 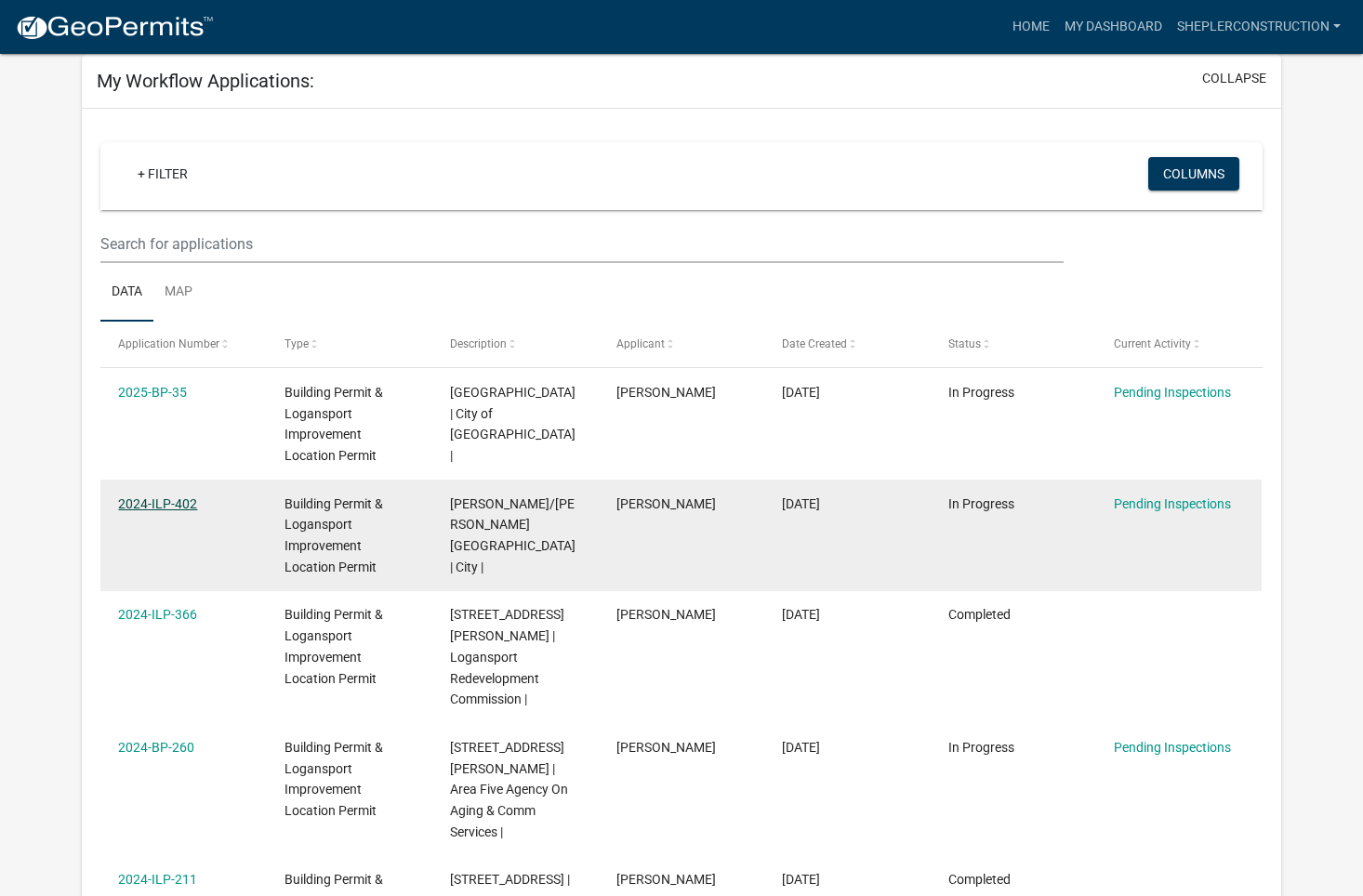 I want to click on span: EBERT RD/DYKEMAN GOLF COURSE | City |, so click(x=513, y=536).